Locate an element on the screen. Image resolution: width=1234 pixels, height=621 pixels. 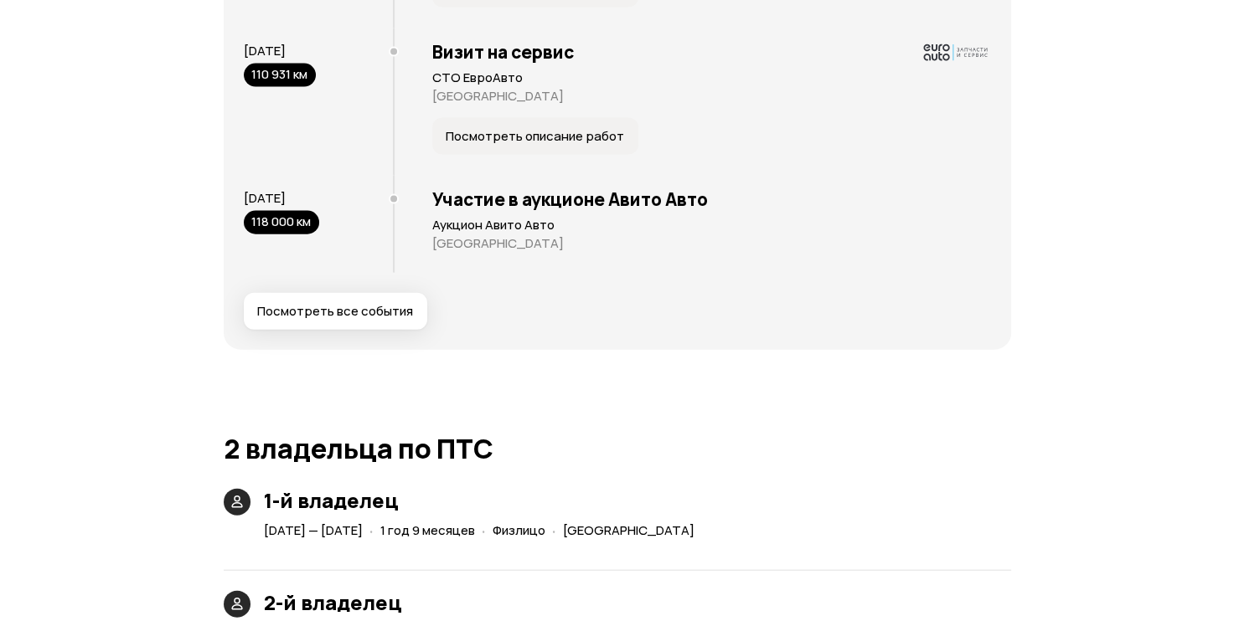
h3: 1-й владелец is located at coordinates (482, 501).